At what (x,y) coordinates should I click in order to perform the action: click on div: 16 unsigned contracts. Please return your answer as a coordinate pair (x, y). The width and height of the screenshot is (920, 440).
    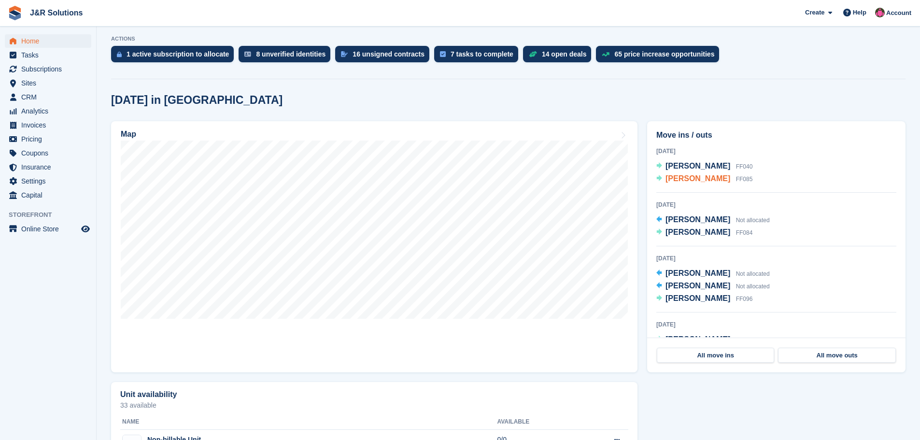
    Looking at the image, I should click on (388, 54).